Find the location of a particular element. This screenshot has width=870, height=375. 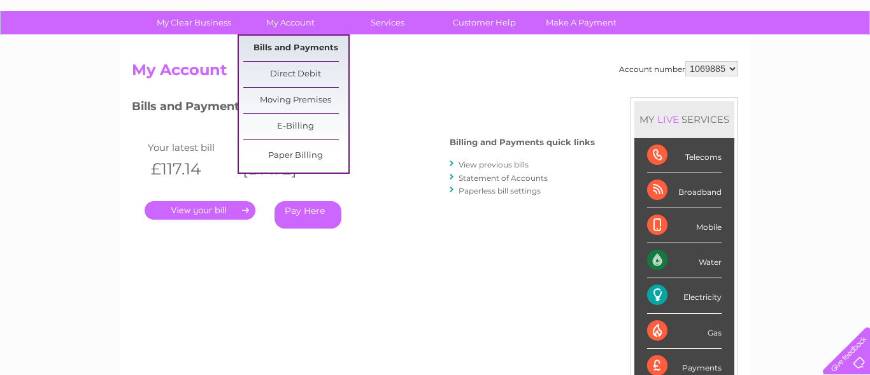

a: Bills and Payments is located at coordinates (295, 48).